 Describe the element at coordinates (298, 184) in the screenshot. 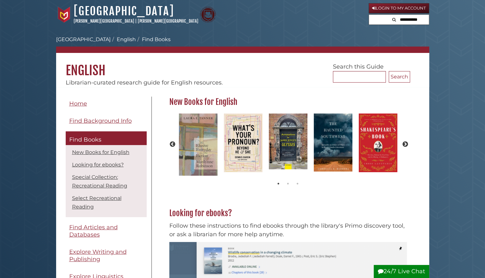

I see `button: 3 of 2` at that location.